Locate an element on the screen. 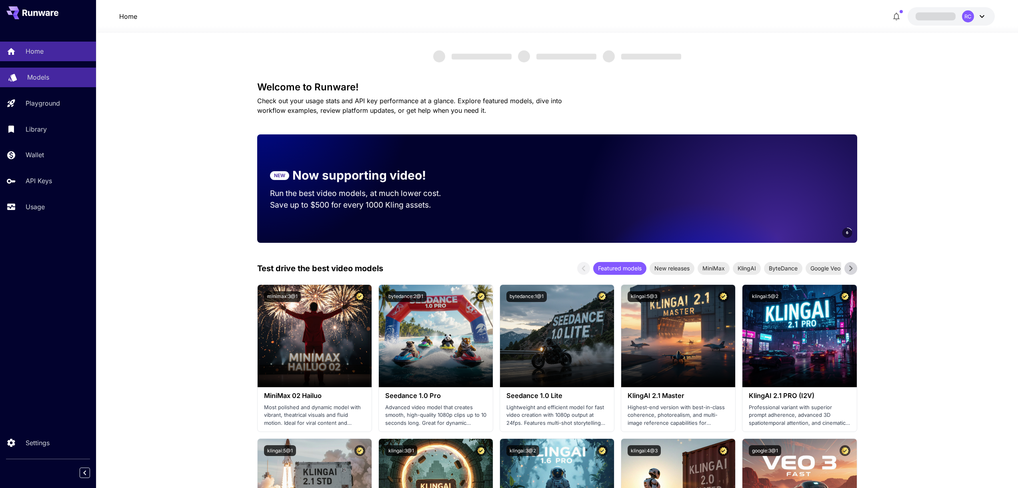  button: bytedance:1@1 is located at coordinates (526, 296).